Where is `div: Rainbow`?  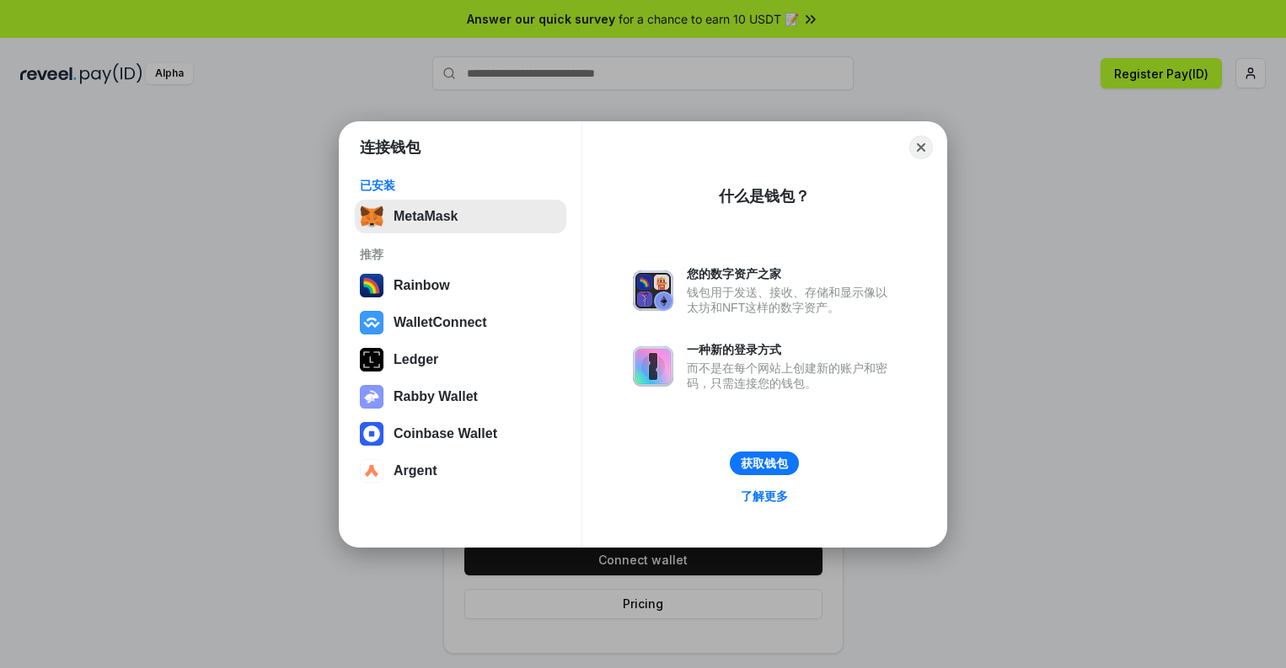 div: Rainbow is located at coordinates (421, 286).